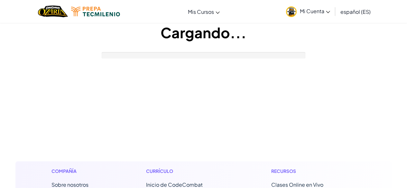 This screenshot has height=188, width=407. I want to click on a: Sobre nosotros, so click(70, 185).